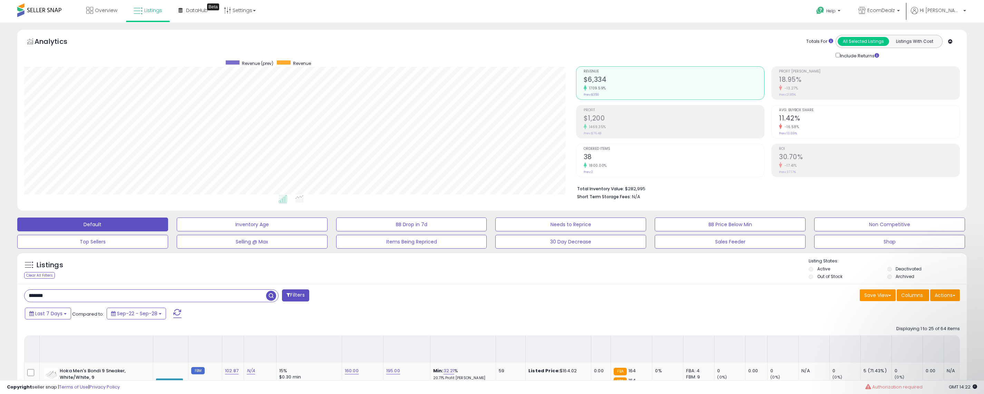 The width and height of the screenshot is (984, 394). Describe the element at coordinates (674, 80) in the screenshot. I see `h2: $6,334` at that location.